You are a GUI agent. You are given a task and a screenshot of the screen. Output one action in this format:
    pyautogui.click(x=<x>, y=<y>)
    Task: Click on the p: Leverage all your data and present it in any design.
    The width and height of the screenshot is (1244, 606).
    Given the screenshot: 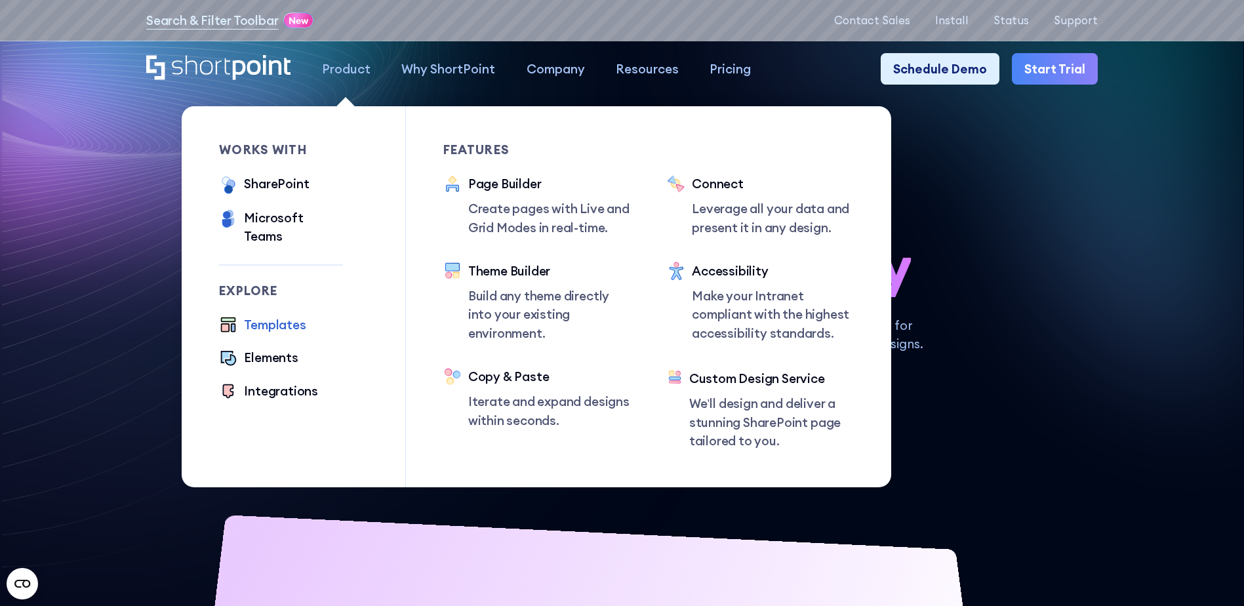 What is the action you would take?
    pyautogui.click(x=773, y=218)
    